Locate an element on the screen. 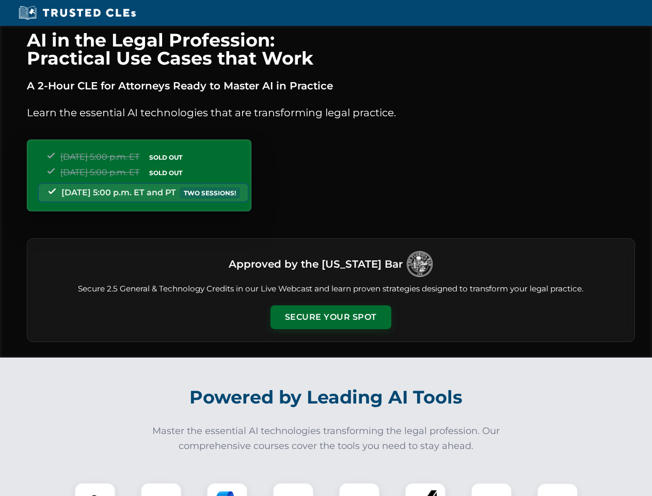  button: Secure Your Spot is located at coordinates (331, 317).